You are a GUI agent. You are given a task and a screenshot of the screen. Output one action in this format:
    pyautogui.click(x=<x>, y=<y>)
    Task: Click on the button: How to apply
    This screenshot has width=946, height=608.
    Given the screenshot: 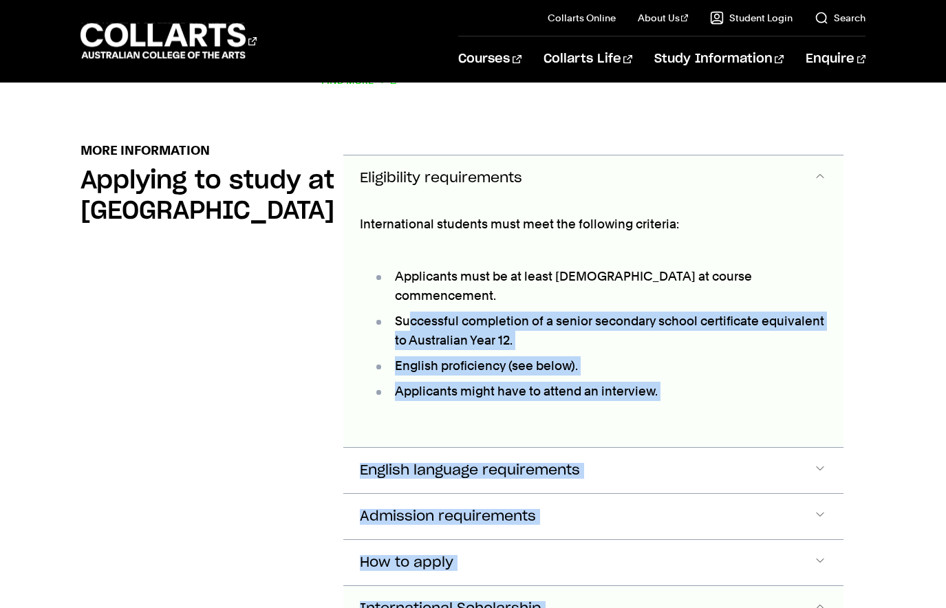 What is the action you would take?
    pyautogui.click(x=593, y=563)
    